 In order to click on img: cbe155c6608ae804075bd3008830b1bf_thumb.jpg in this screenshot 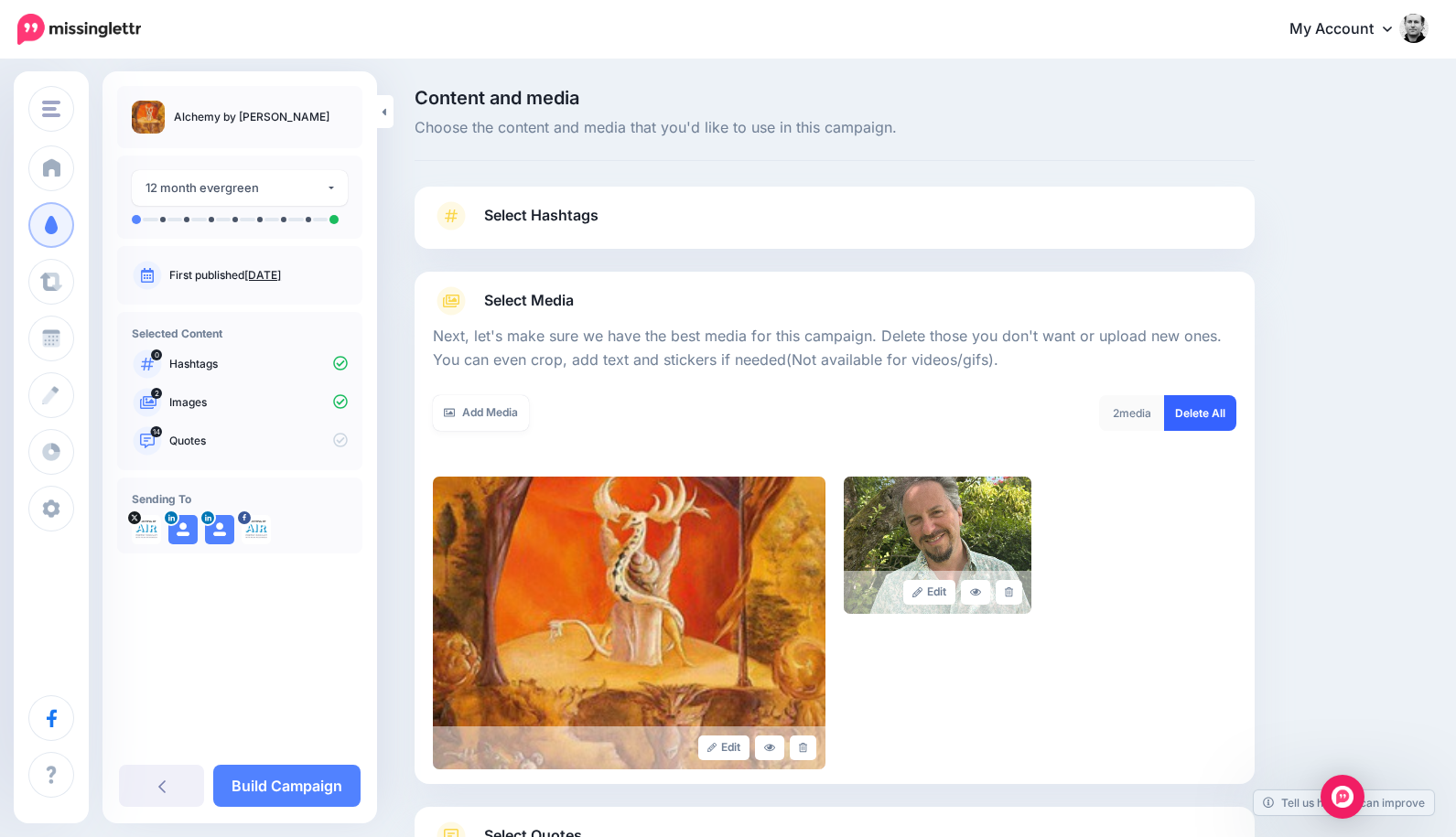, I will do `click(148, 117)`.